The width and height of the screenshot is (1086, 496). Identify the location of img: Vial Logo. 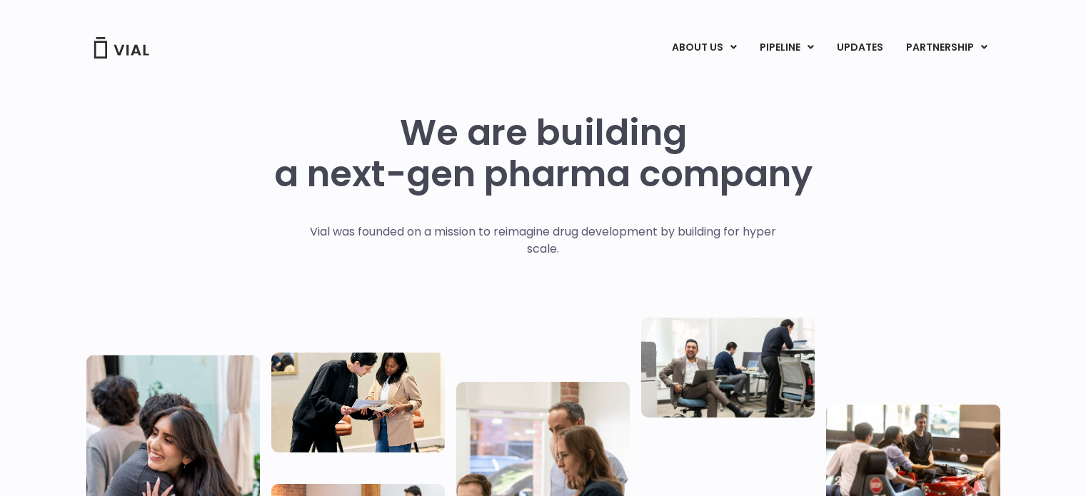
(121, 48).